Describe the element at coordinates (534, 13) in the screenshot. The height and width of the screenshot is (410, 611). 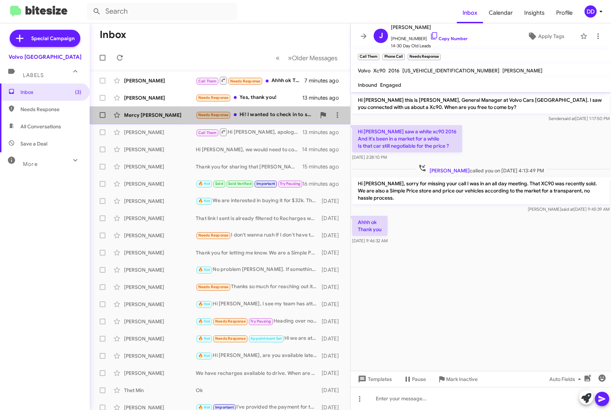
I see `span: Insights` at that location.